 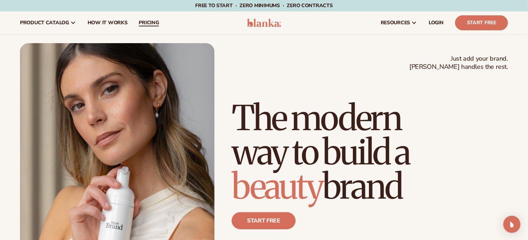 What do you see at coordinates (277, 187) in the screenshot?
I see `span: beauty` at bounding box center [277, 187].